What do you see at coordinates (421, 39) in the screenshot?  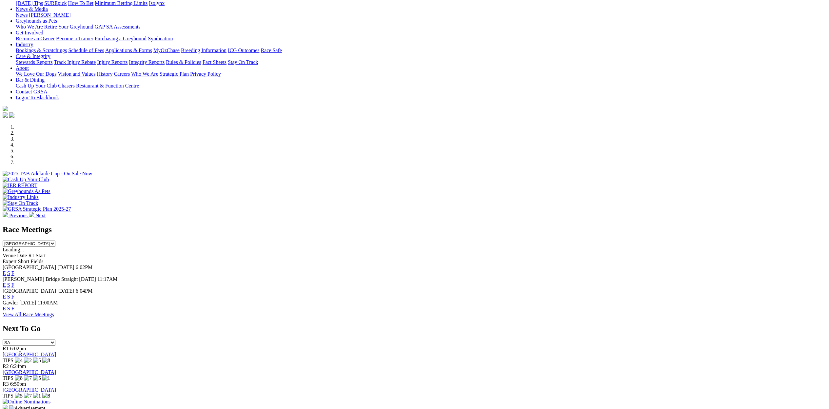 I see `div: Get Involved` at bounding box center [421, 39].